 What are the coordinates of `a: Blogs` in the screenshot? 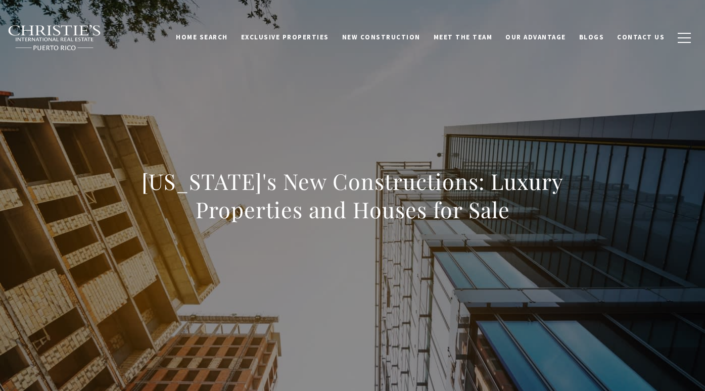 It's located at (592, 37).